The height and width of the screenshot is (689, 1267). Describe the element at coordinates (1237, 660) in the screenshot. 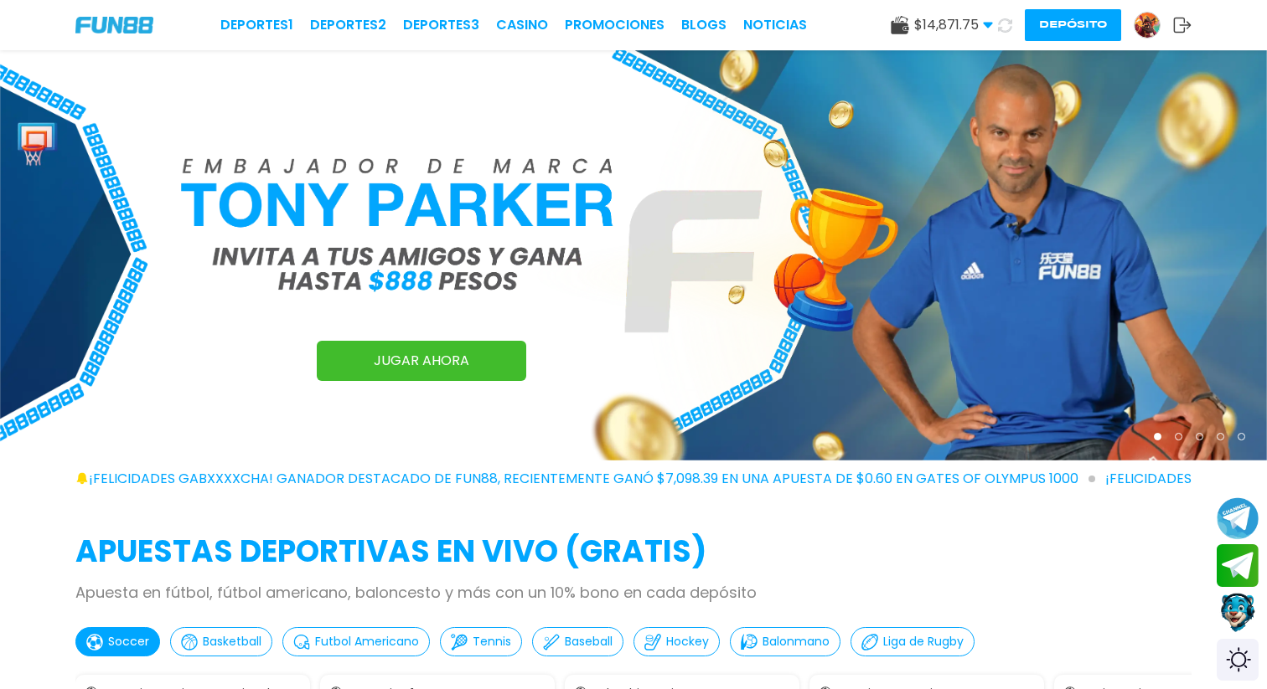

I see `div: Switch theme` at that location.